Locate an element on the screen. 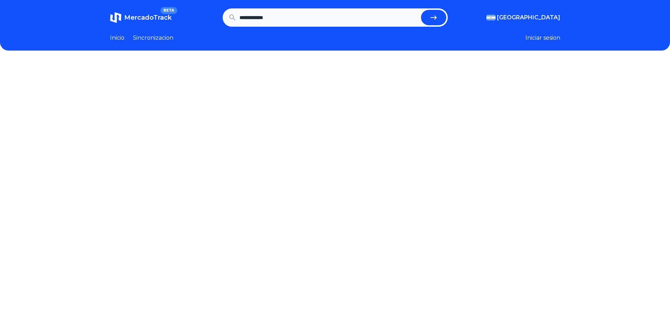 The width and height of the screenshot is (670, 321). a: MercadoTrackBETA is located at coordinates (141, 18).